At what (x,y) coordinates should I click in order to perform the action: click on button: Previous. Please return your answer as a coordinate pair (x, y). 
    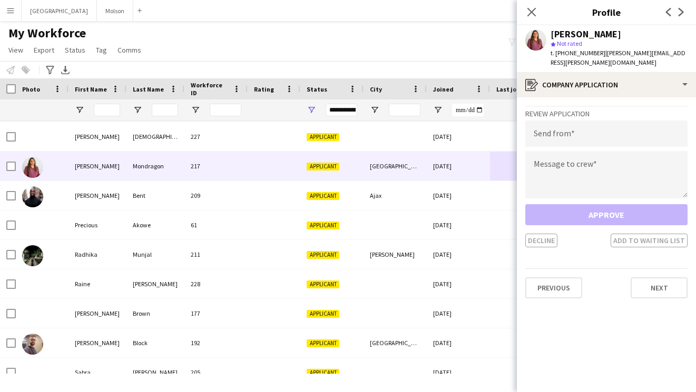
    Looking at the image, I should click on (553, 288).